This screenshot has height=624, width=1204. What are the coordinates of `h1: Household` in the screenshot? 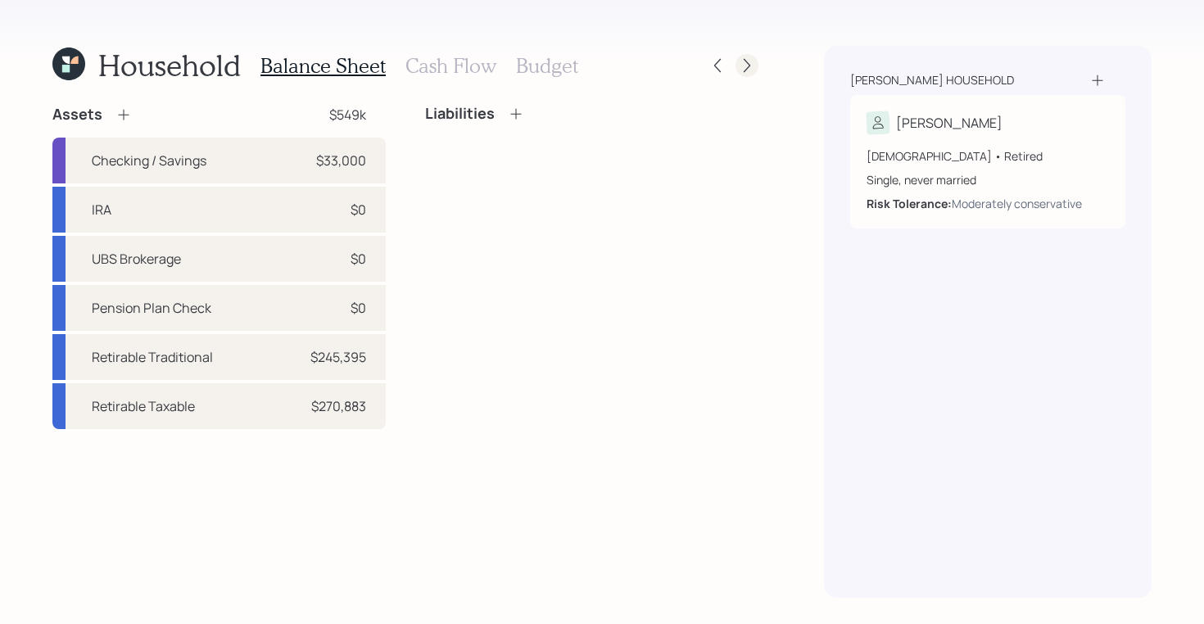 It's located at (169, 65).